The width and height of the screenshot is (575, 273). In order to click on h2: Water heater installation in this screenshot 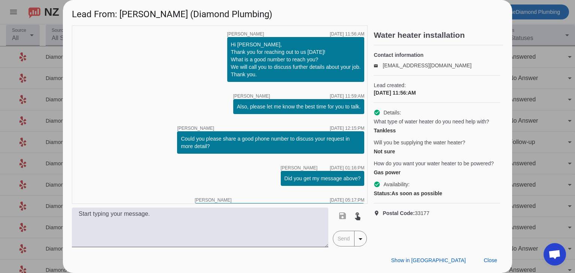, I will do `click(438, 35)`.